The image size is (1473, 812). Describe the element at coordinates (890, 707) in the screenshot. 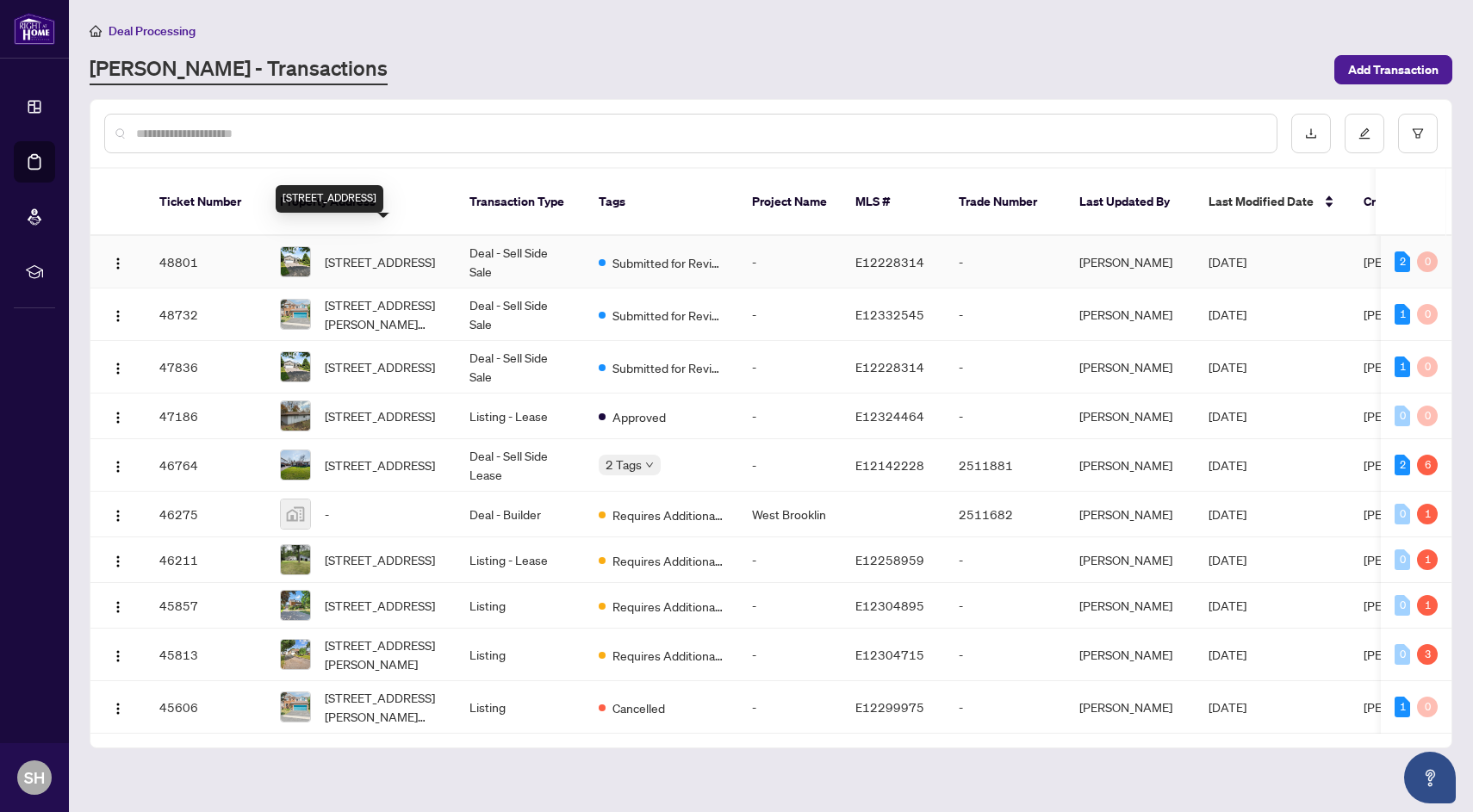

I see `span: E12299975` at that location.